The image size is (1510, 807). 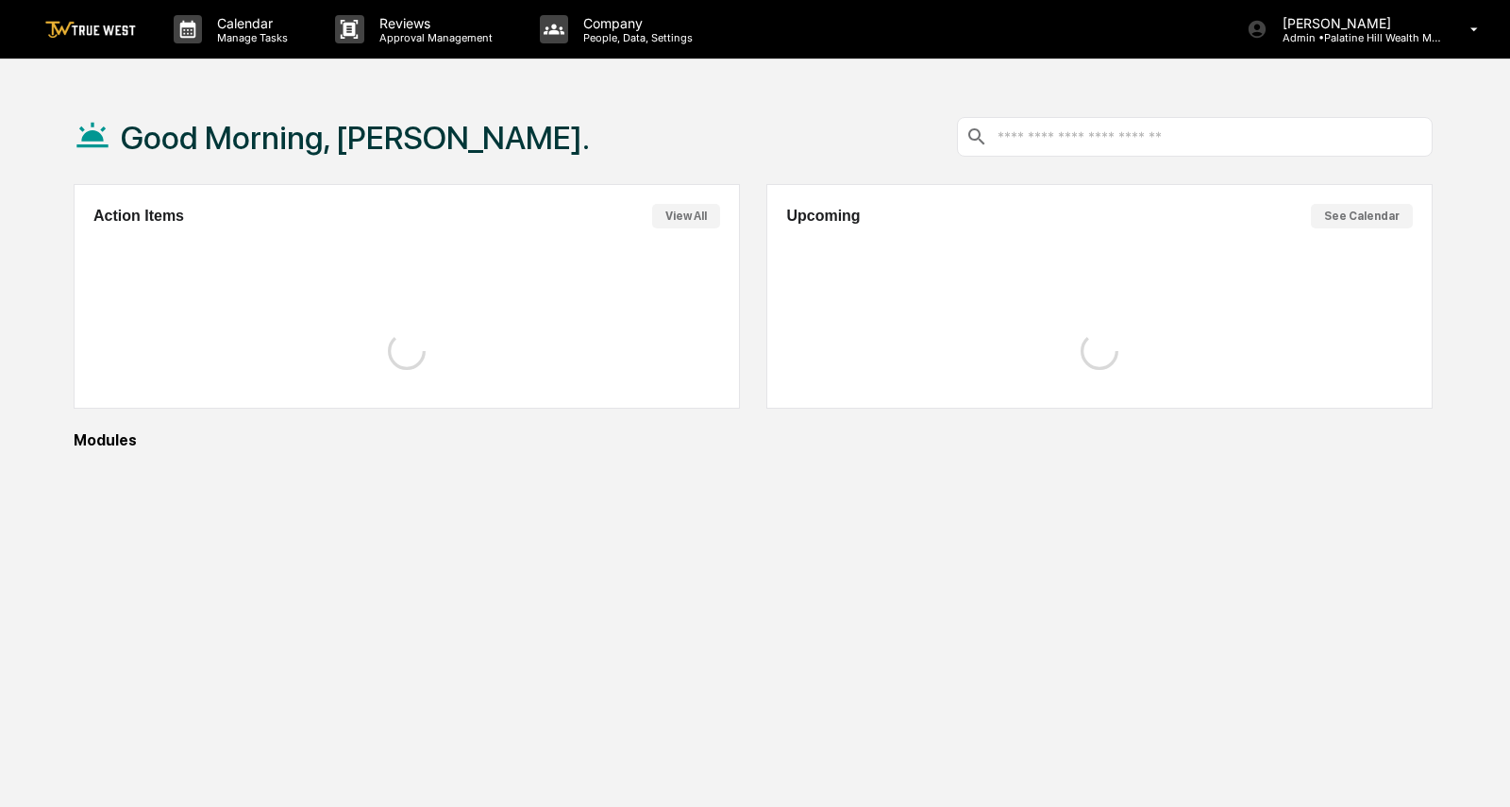 What do you see at coordinates (249, 38) in the screenshot?
I see `p: Manage Tasks` at bounding box center [249, 38].